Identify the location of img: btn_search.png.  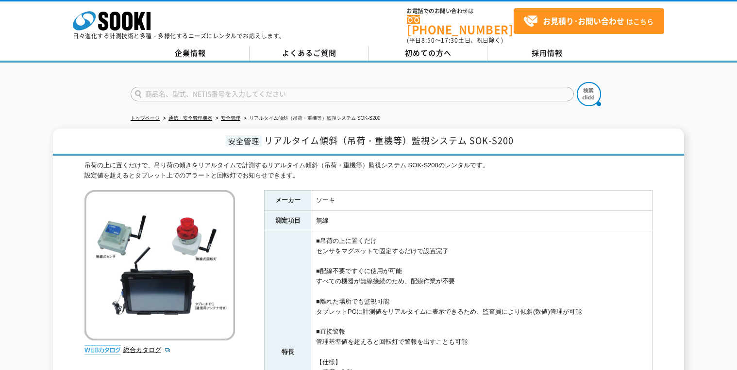
(589, 94).